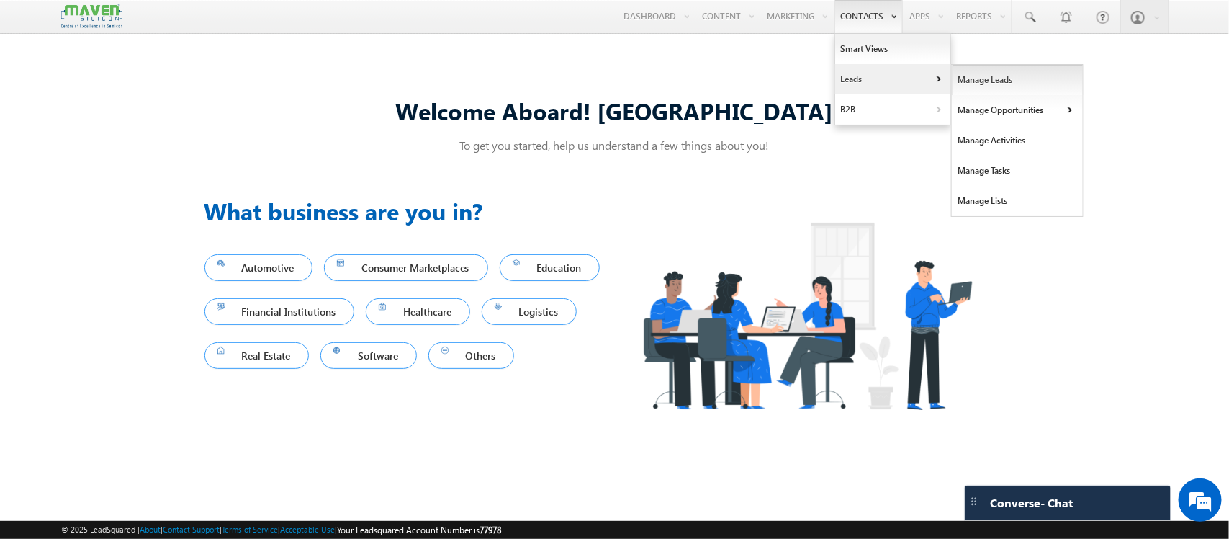 Image resolution: width=1229 pixels, height=539 pixels. Describe the element at coordinates (893, 109) in the screenshot. I see `a: B2B` at that location.